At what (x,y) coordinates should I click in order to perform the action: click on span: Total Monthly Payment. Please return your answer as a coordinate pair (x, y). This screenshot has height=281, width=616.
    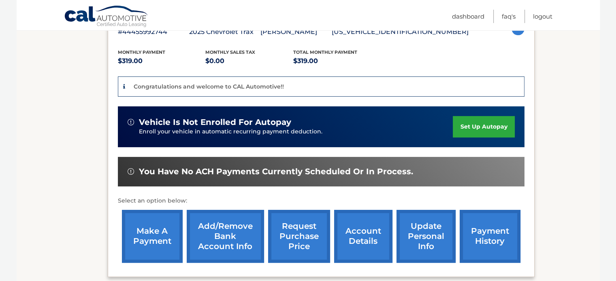
    Looking at the image, I should click on (325, 52).